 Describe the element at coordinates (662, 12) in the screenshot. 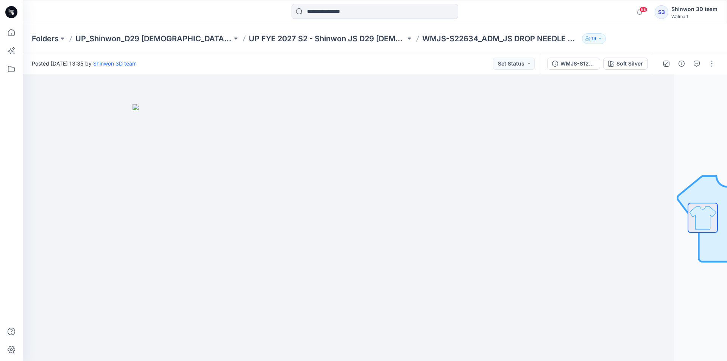

I see `div: S3` at that location.